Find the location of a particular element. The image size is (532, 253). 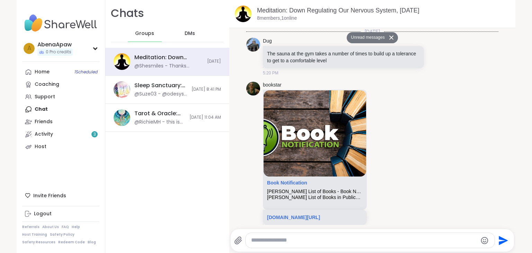

a: Activity3 is located at coordinates (61, 134).